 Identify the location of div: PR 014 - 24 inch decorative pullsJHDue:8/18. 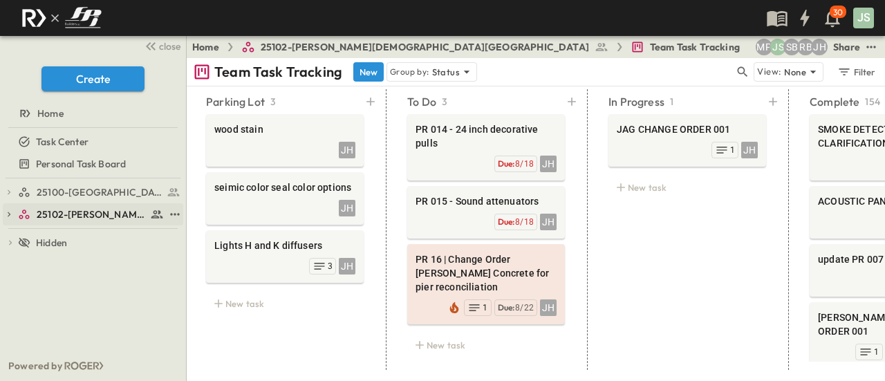
(486, 147).